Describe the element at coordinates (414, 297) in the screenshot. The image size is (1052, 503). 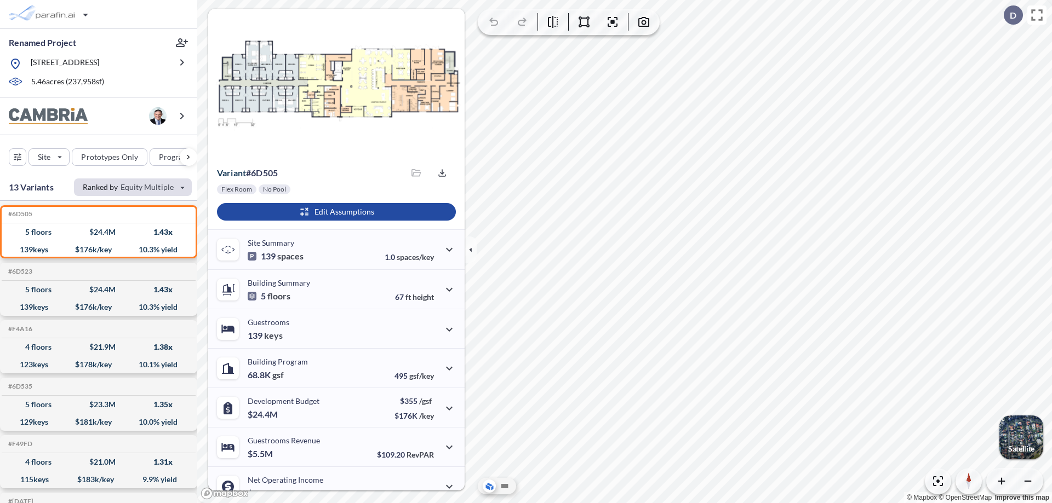
I see `p: 67` at that location.